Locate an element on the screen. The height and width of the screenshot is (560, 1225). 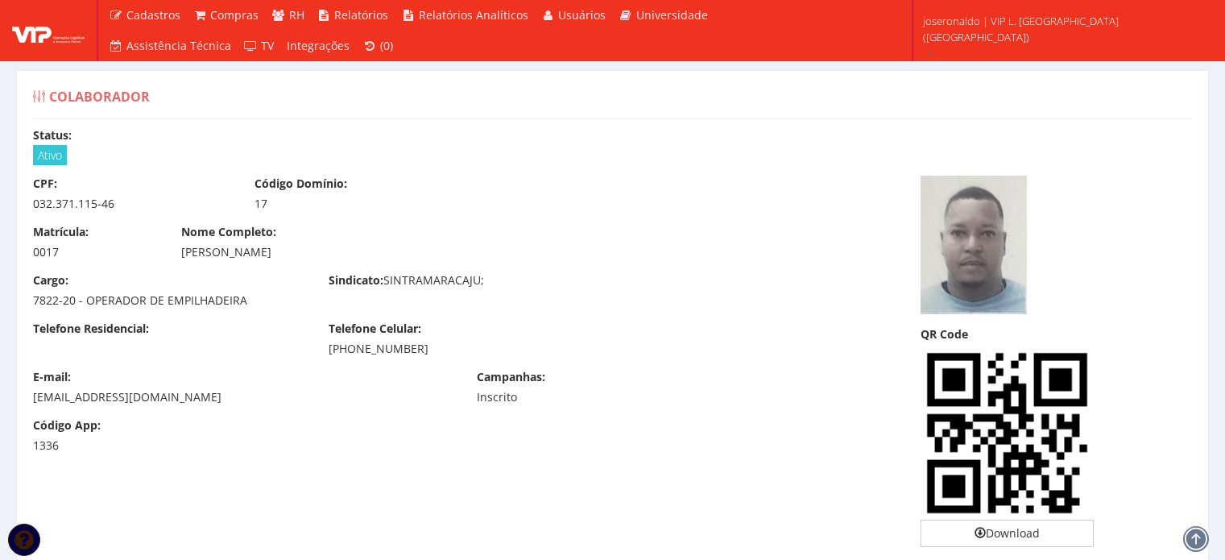
span: TV is located at coordinates (267, 45).